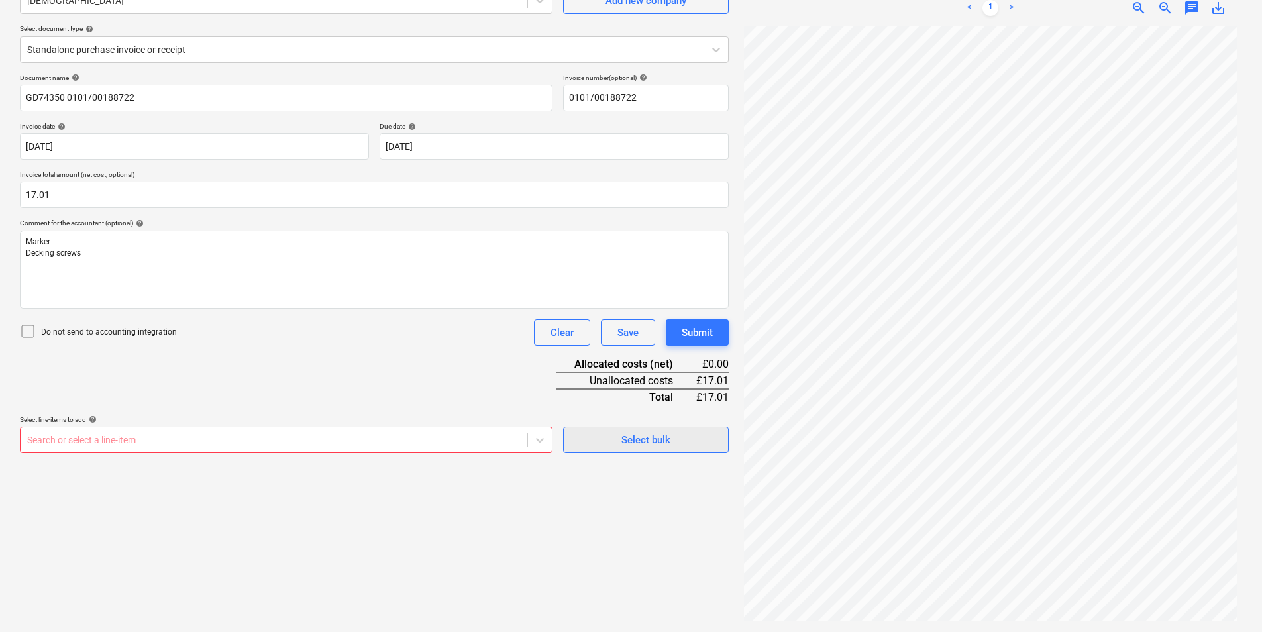 The height and width of the screenshot is (632, 1262). What do you see at coordinates (286, 78) in the screenshot?
I see `div: Document name` at bounding box center [286, 78].